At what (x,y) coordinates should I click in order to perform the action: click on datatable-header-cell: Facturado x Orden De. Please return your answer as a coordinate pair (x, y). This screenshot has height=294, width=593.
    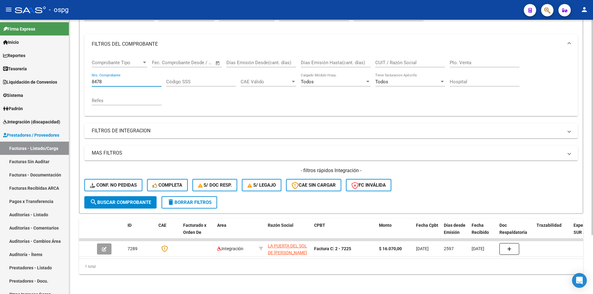
    Looking at the image, I should click on (198, 233).